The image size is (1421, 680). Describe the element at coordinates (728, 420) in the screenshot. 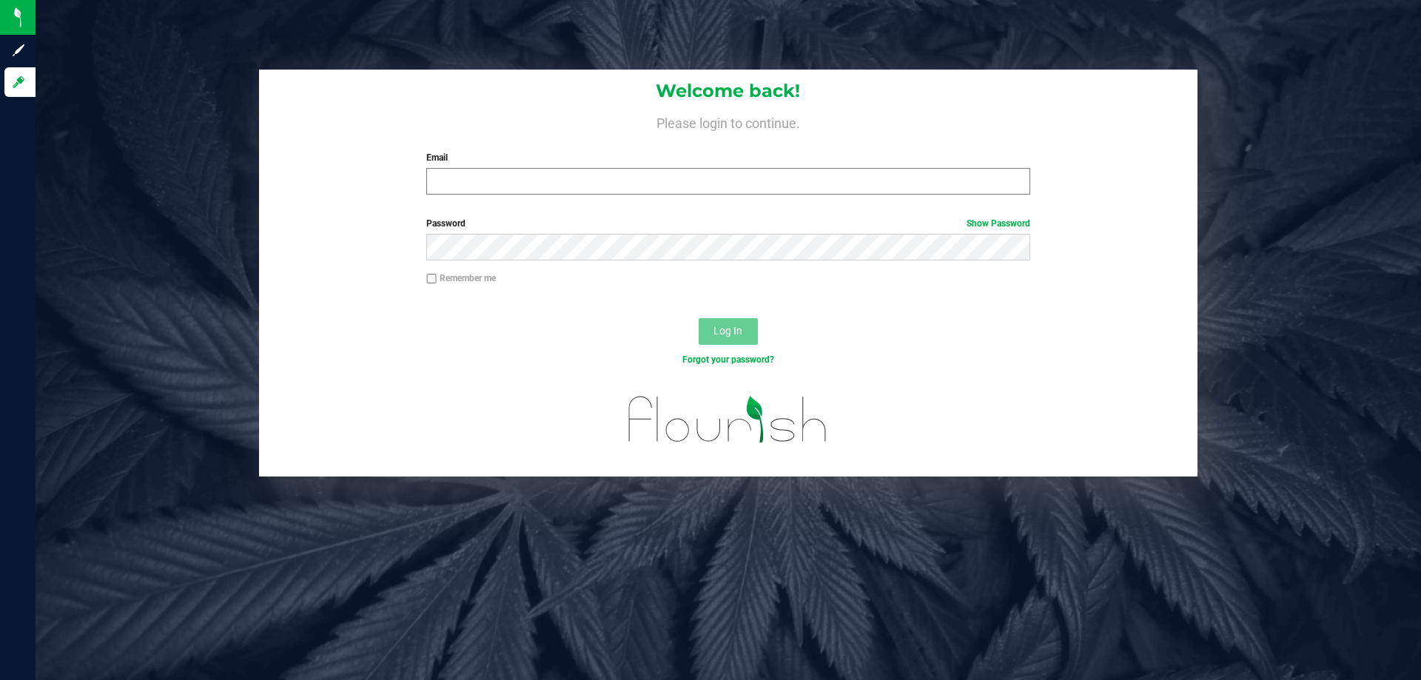

I see `img: flourish_logo.svg` at that location.